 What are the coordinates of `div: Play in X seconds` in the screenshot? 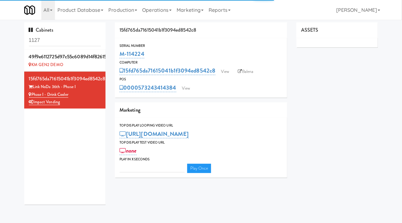 It's located at (201, 159).